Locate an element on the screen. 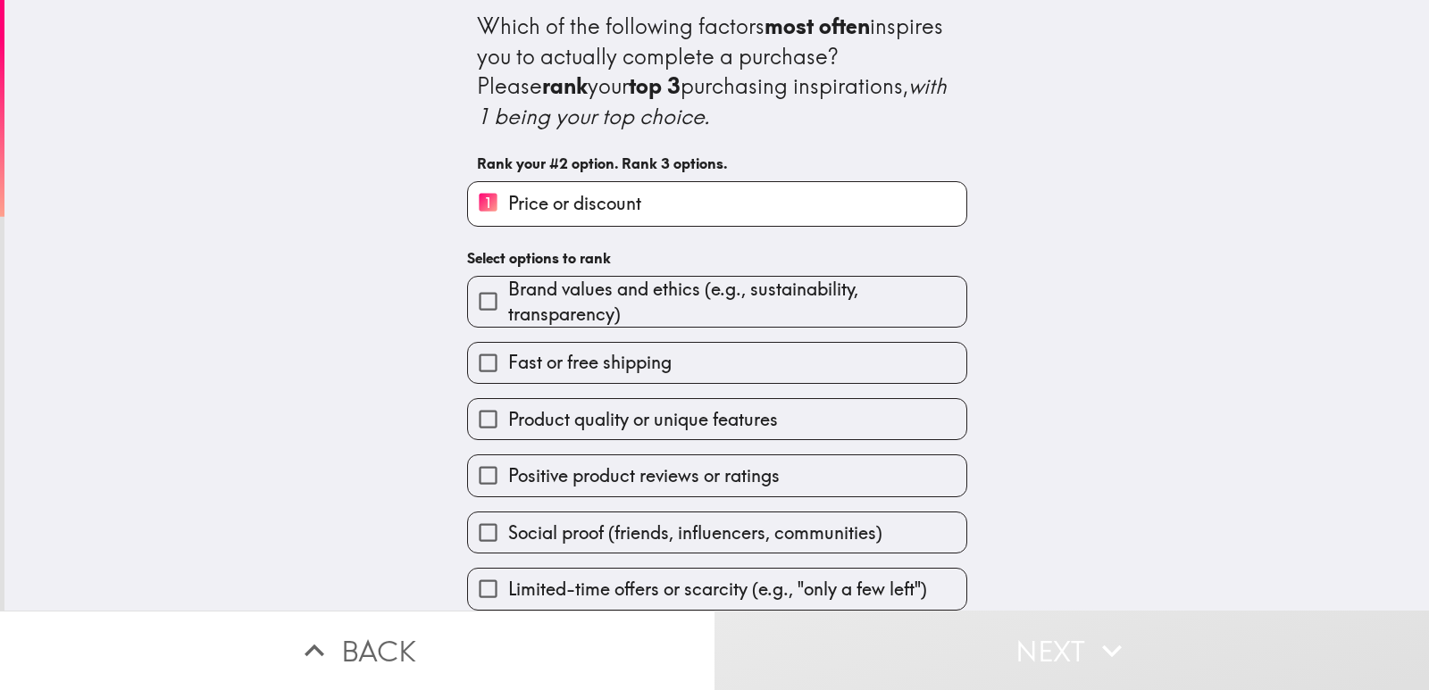 The width and height of the screenshot is (1429, 690). span: Limited-time offers or scarcity (e.g., "only a few left") is located at coordinates (717, 589).